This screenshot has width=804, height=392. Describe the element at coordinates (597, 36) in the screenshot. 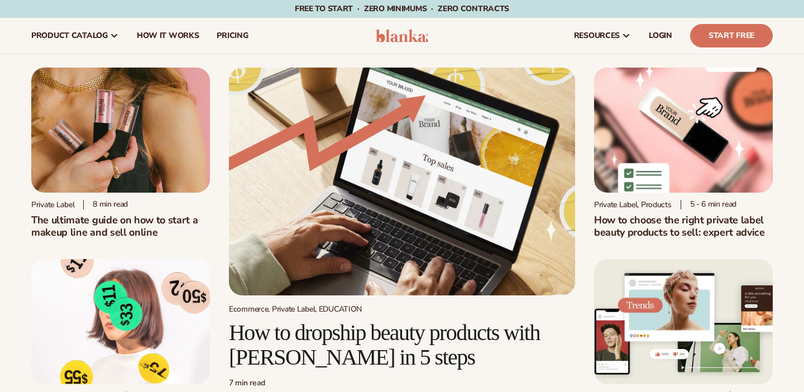

I see `span: resources` at that location.